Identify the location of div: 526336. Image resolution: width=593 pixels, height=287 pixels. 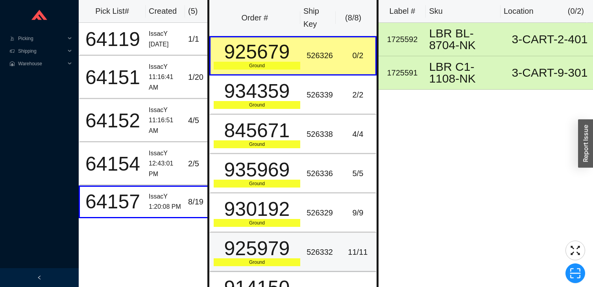
(321, 173).